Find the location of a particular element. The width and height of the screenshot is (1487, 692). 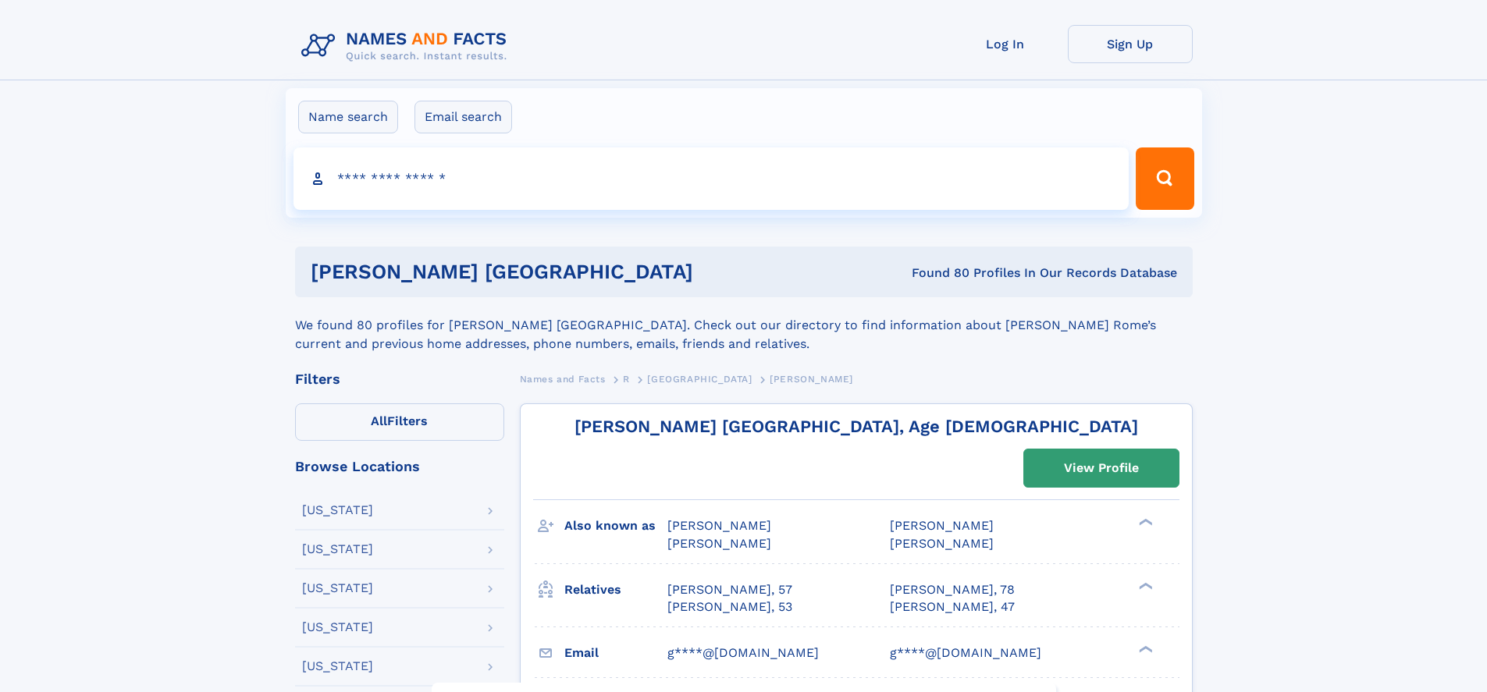

h3: Relatives is located at coordinates (616, 590).